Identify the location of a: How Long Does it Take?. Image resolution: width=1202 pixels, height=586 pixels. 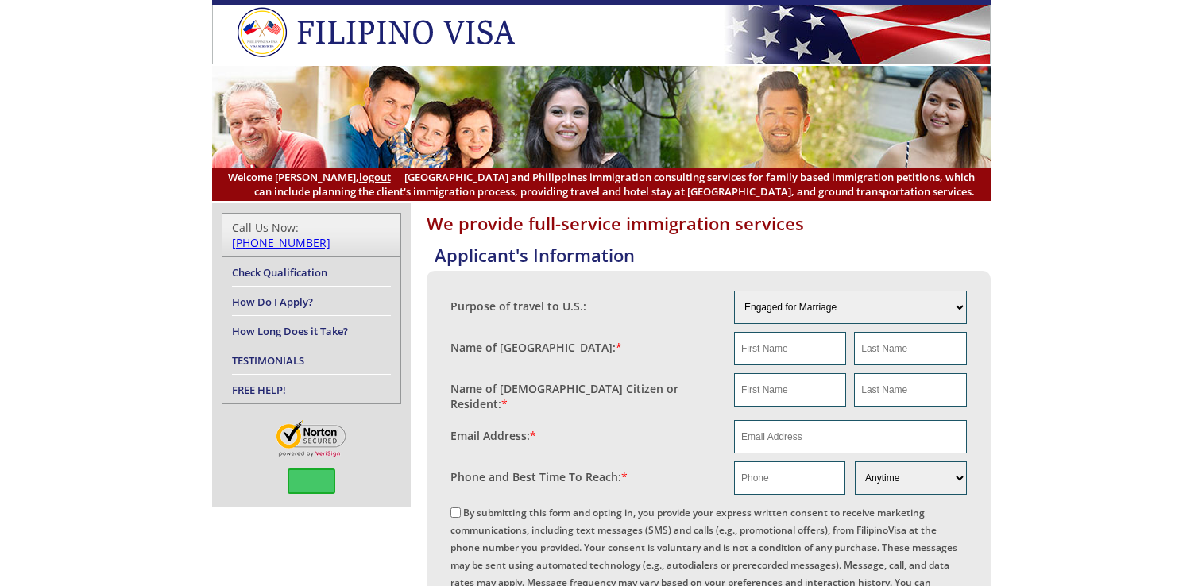
(290, 331).